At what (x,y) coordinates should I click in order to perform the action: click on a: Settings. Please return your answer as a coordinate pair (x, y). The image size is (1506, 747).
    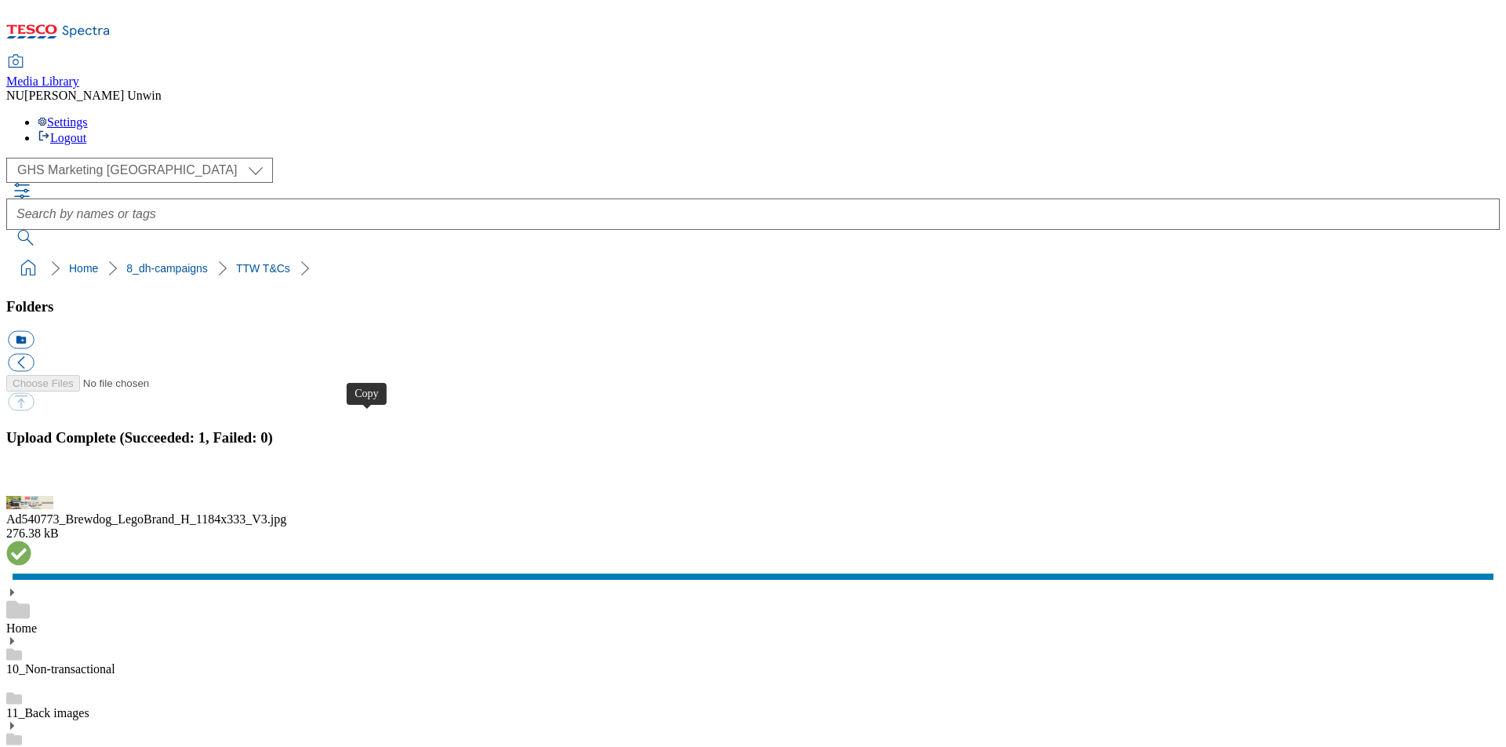
    Looking at the image, I should click on (63, 122).